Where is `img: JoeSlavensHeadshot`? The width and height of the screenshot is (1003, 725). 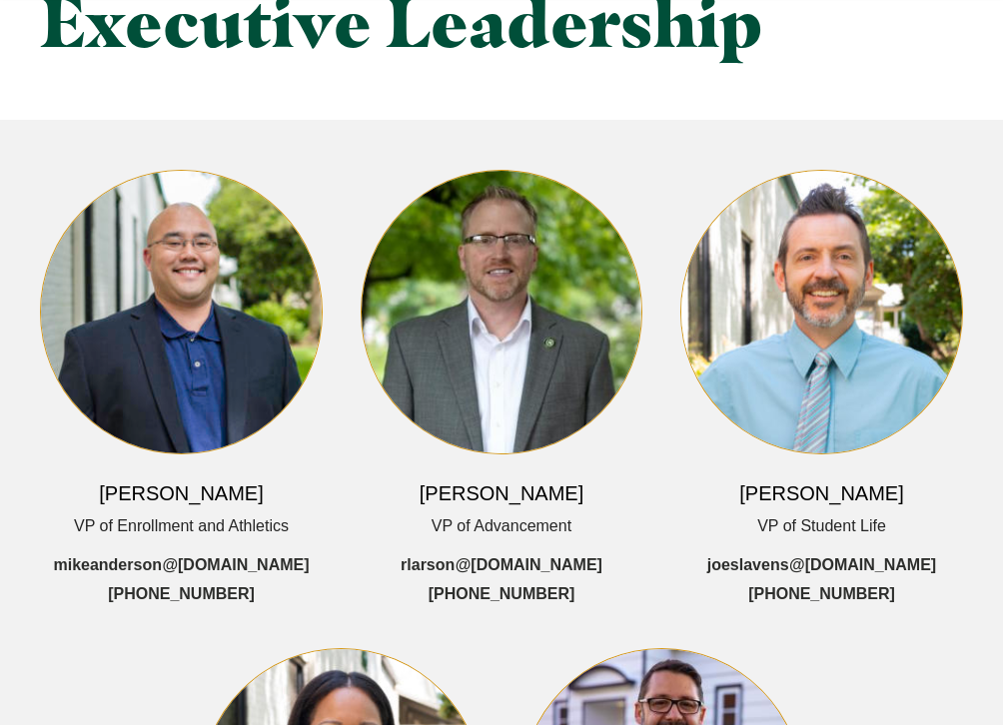
img: JoeSlavensHeadshot is located at coordinates (821, 312).